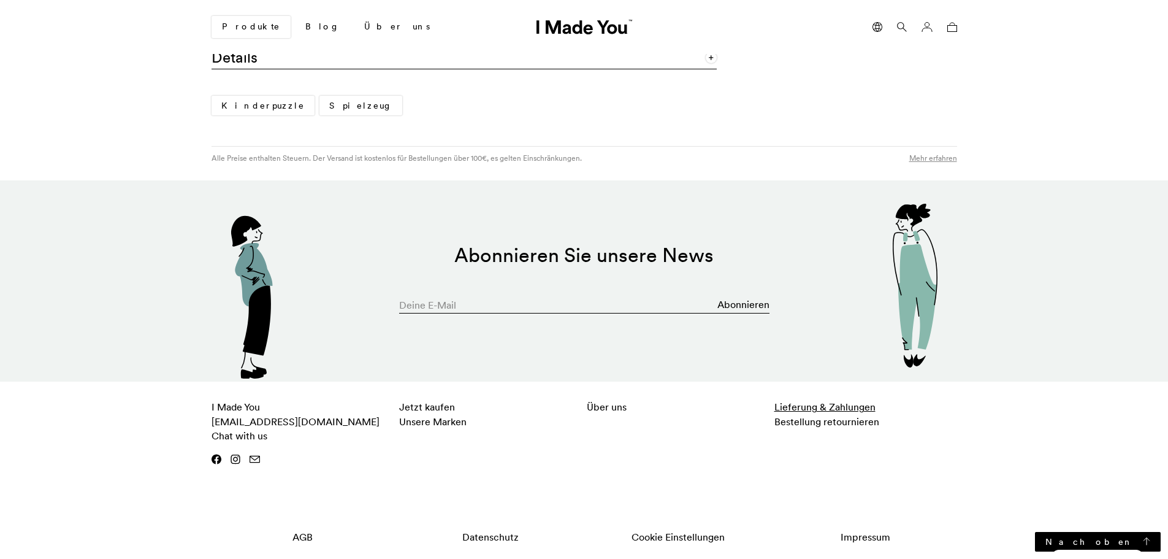  Describe the element at coordinates (584, 255) in the screenshot. I see `h2: Abonnieren Sie unsere News` at that location.